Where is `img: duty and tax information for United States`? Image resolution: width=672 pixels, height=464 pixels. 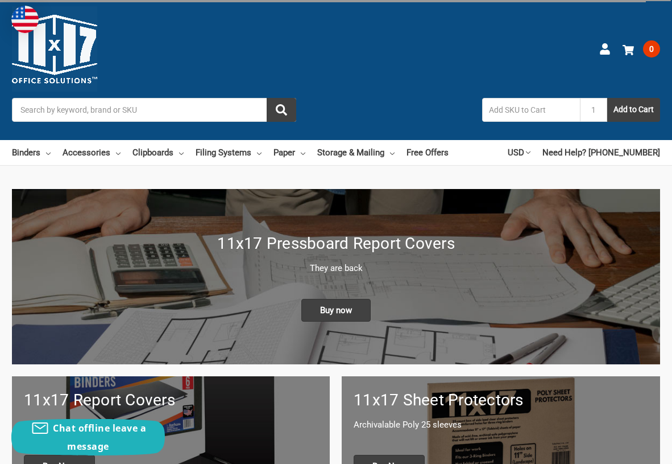
img: duty and tax information for United States is located at coordinates (25, 19).